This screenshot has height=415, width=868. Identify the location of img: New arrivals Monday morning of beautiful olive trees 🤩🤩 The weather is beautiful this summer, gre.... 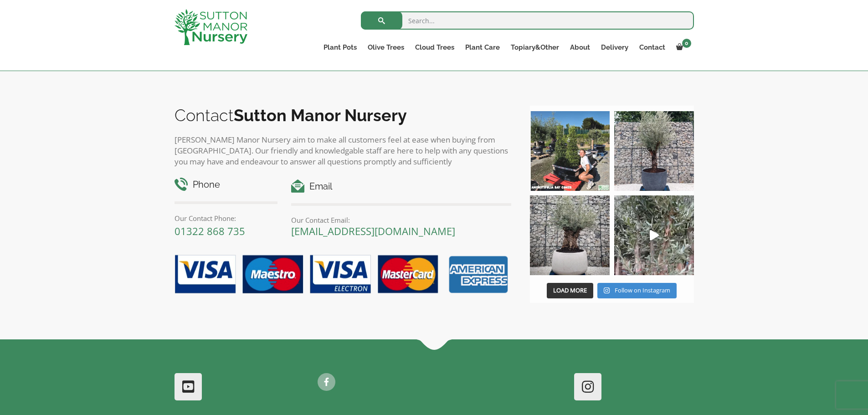
(654, 235).